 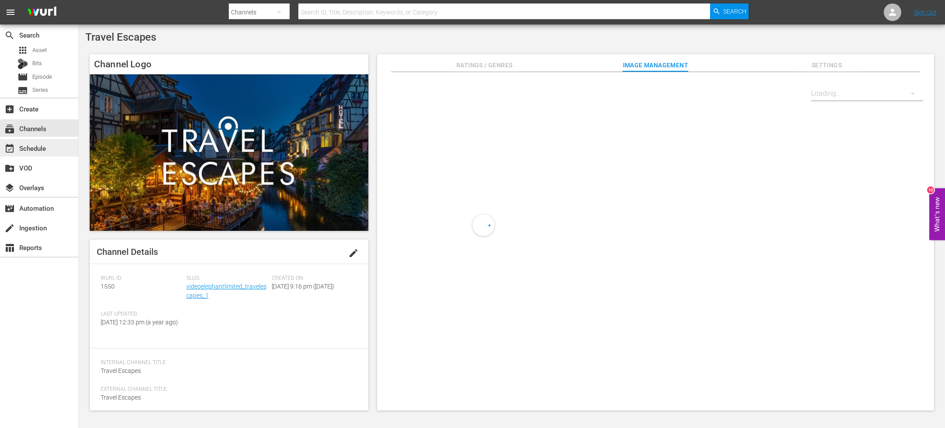 I want to click on span: External Channel Title:, so click(x=227, y=390).